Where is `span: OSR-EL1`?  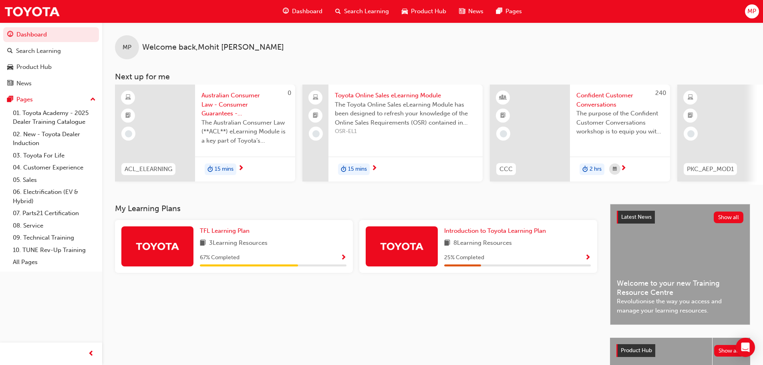 span: OSR-EL1 is located at coordinates (405, 131).